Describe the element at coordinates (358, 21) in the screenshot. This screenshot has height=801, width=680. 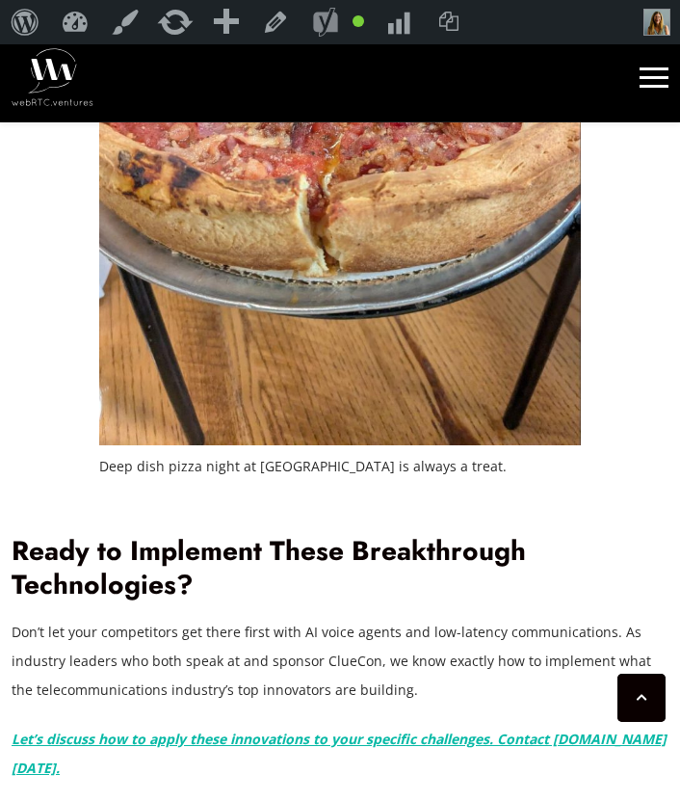
I see `div: Good` at that location.